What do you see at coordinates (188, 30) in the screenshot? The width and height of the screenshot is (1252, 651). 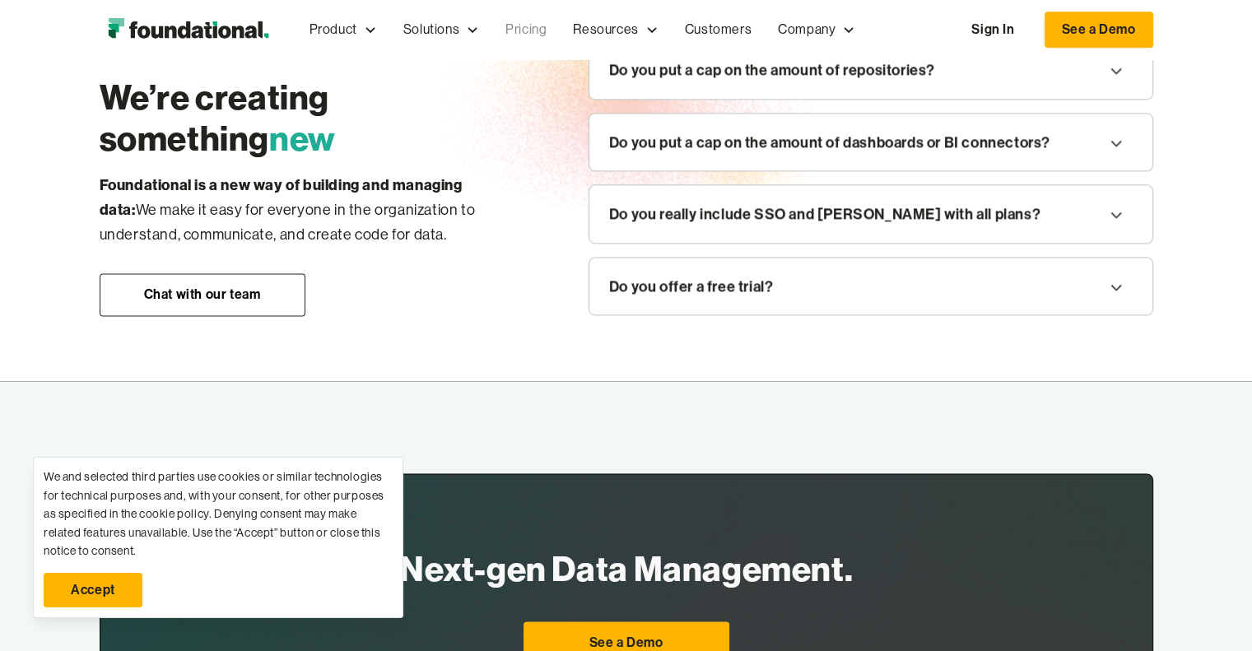 I see `img: Foundational Logo` at bounding box center [188, 30].